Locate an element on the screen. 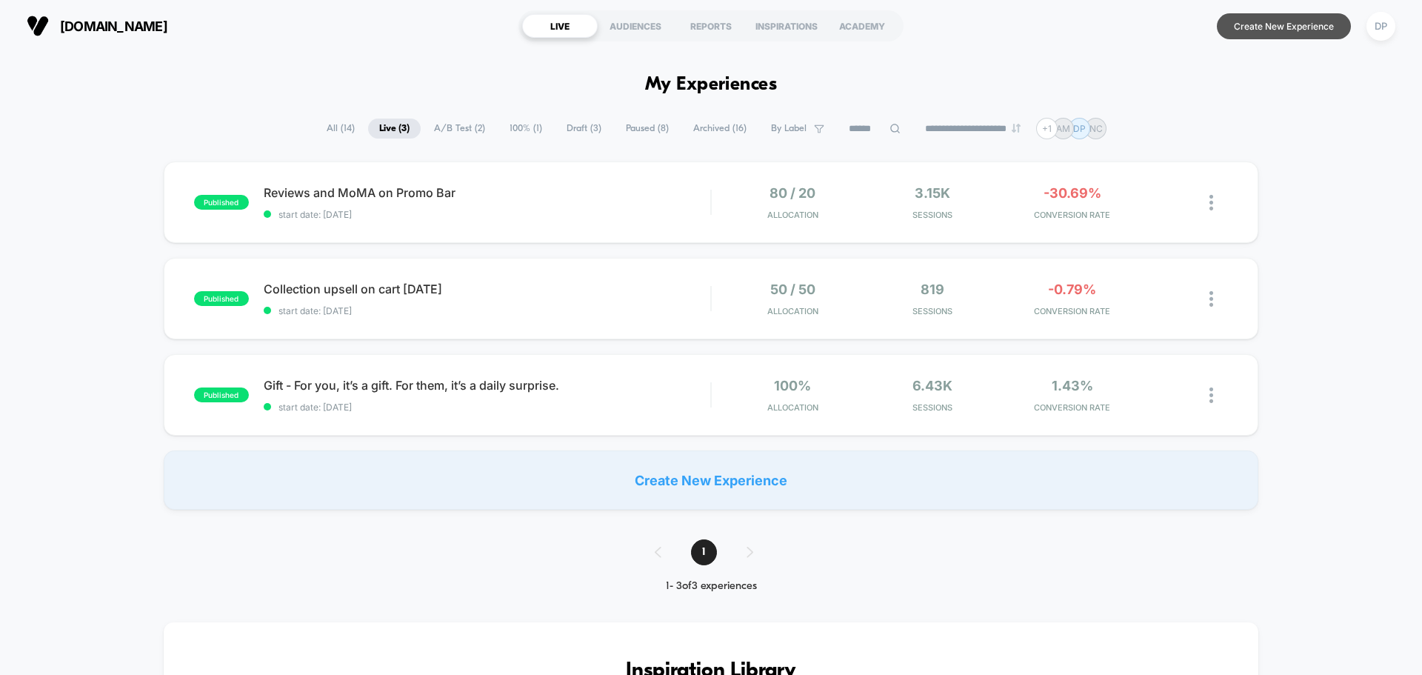 Image resolution: width=1422 pixels, height=675 pixels. div: + 1 is located at coordinates (1046, 128).